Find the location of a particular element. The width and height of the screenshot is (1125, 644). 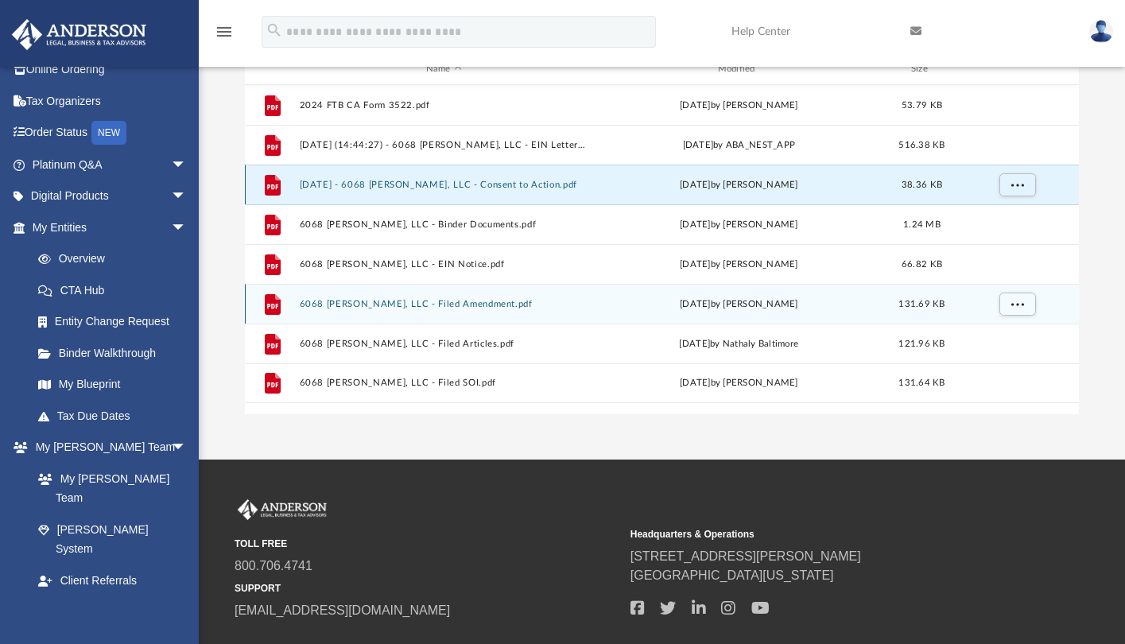

a: Order StatusNEW is located at coordinates (110, 133).